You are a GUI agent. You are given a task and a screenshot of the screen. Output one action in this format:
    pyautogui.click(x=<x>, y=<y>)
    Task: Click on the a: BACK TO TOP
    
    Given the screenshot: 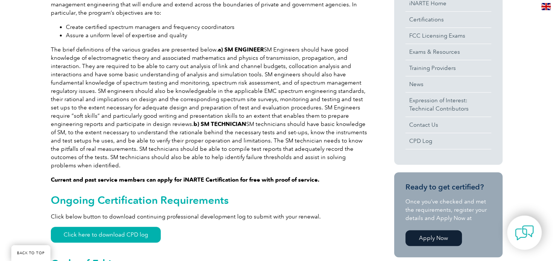 What is the action you would take?
    pyautogui.click(x=31, y=253)
    